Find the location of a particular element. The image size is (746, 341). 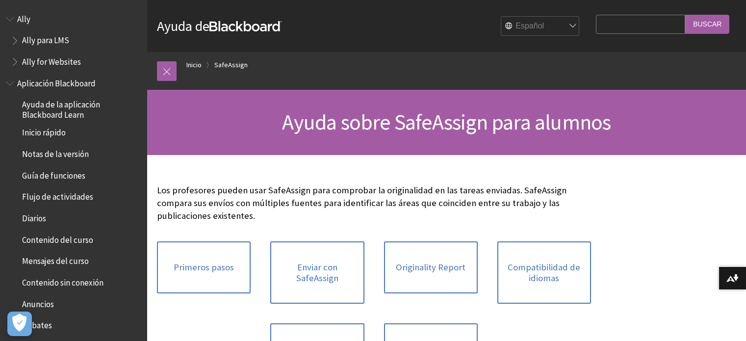

a: Compatibilidad de idiomas is located at coordinates (544, 272).